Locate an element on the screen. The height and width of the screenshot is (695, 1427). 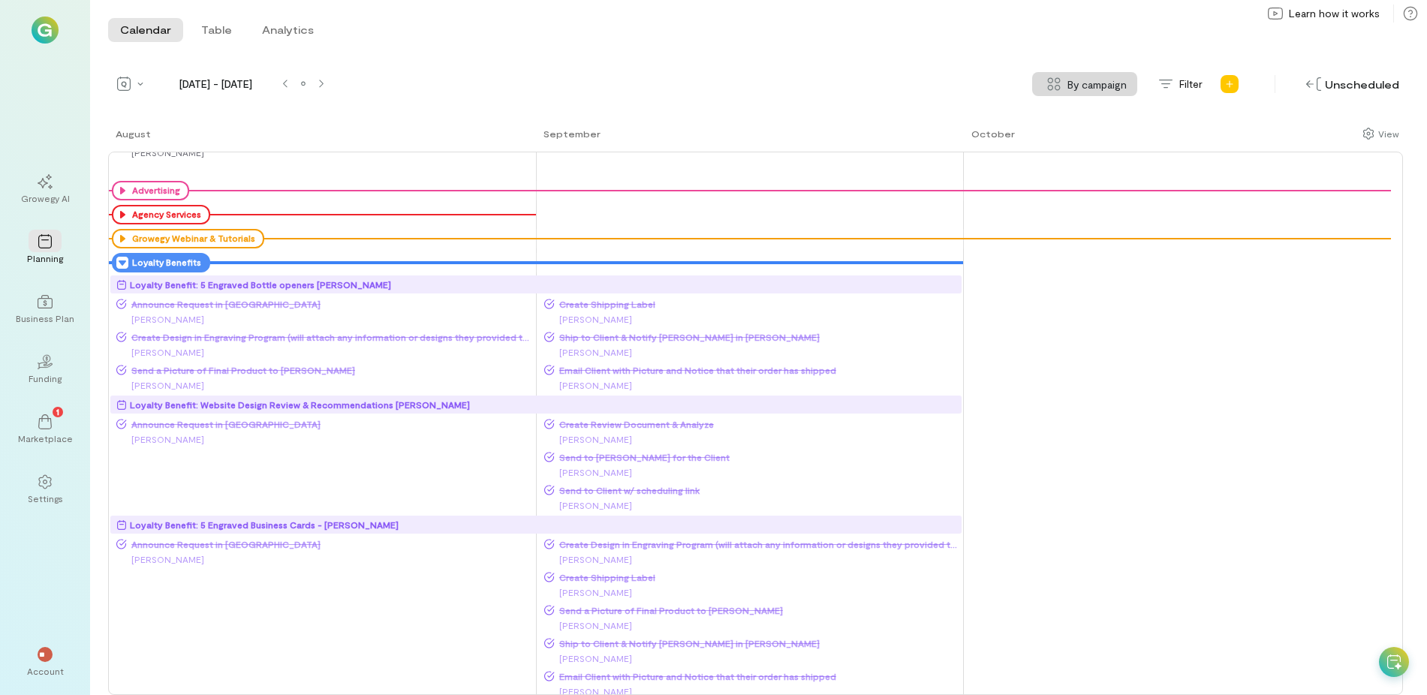
div: Business Plan is located at coordinates (45, 318).